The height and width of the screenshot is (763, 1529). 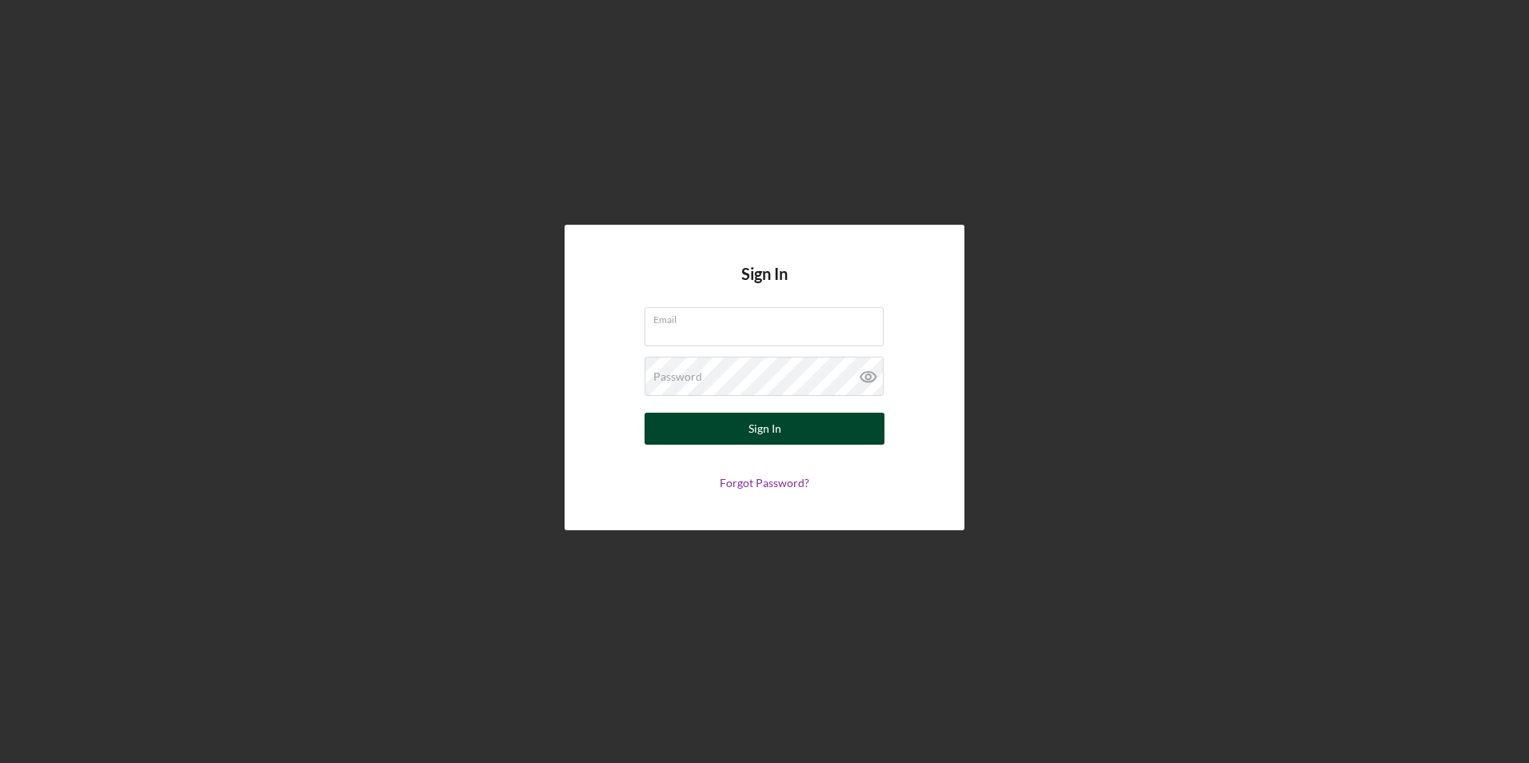 I want to click on a: Forgot Password?, so click(x=765, y=482).